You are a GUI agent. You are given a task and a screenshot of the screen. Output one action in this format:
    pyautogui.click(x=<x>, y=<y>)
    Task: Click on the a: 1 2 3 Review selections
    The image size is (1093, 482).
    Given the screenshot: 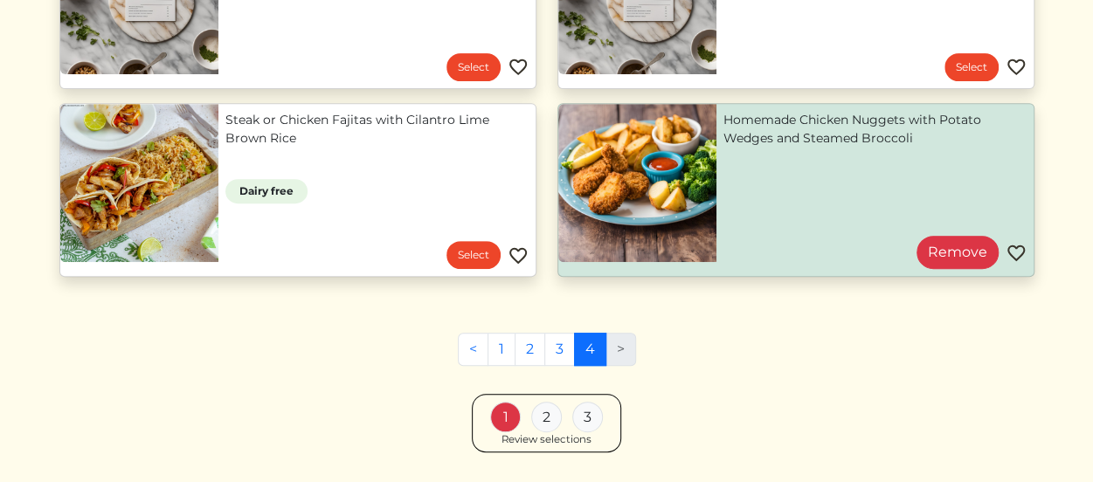 What is the action you would take?
    pyautogui.click(x=546, y=423)
    